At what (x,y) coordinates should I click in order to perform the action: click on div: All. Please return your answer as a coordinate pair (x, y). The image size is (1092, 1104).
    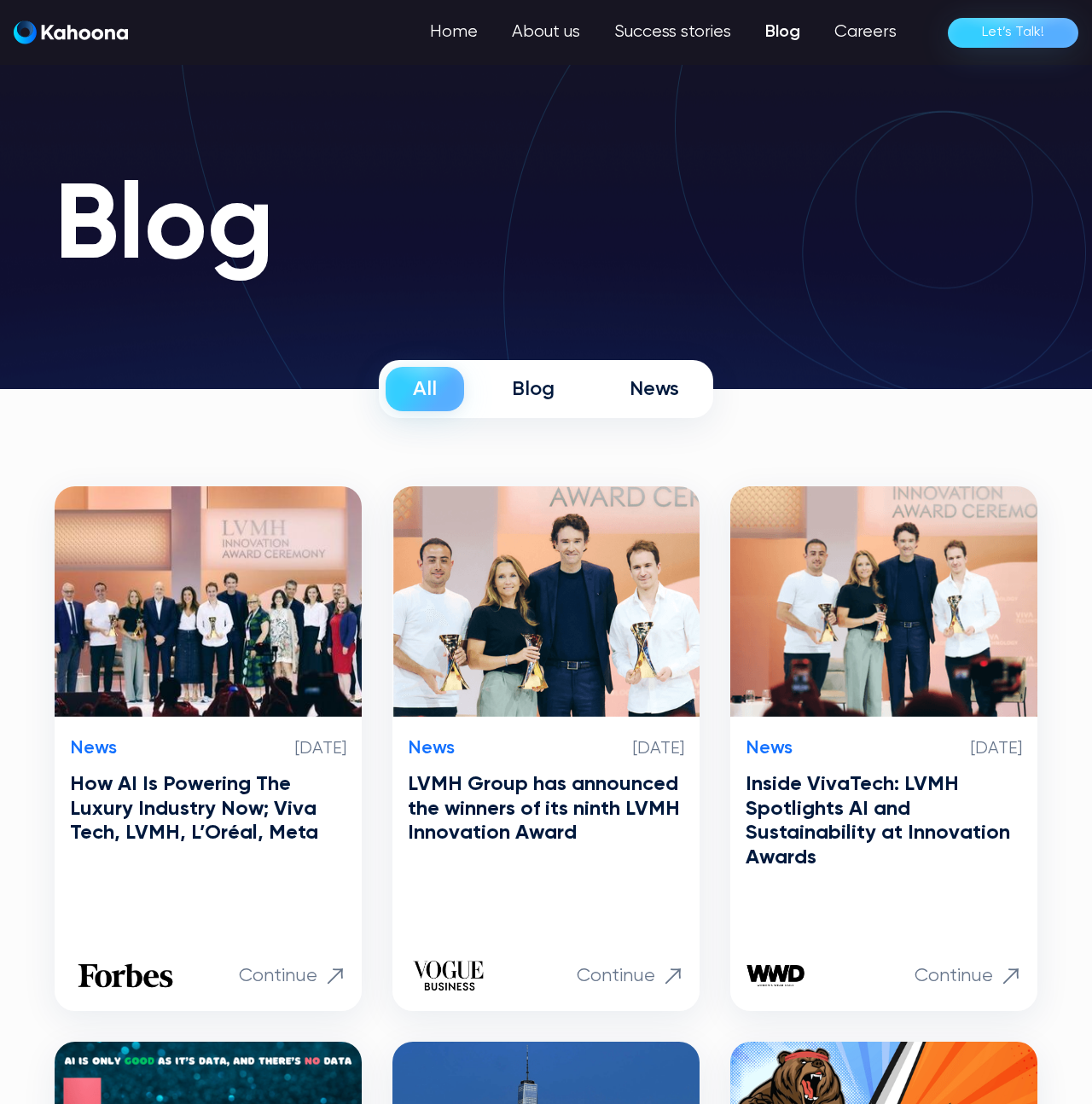
    Looking at the image, I should click on (425, 389).